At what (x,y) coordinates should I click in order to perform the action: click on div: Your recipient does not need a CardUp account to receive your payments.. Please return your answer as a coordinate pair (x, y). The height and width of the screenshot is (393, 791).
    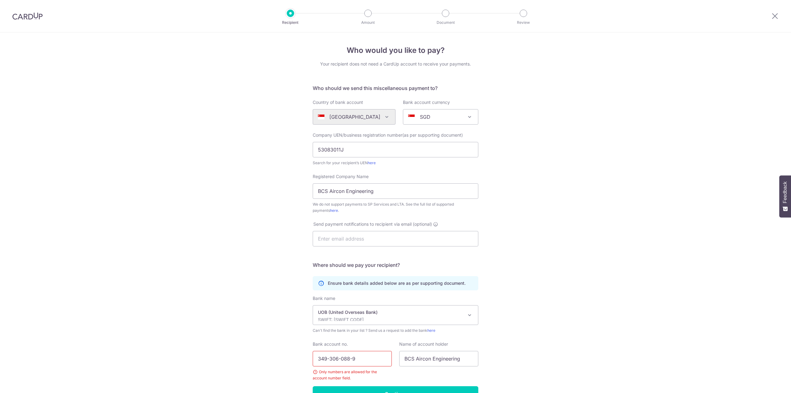
    Looking at the image, I should click on (396, 64).